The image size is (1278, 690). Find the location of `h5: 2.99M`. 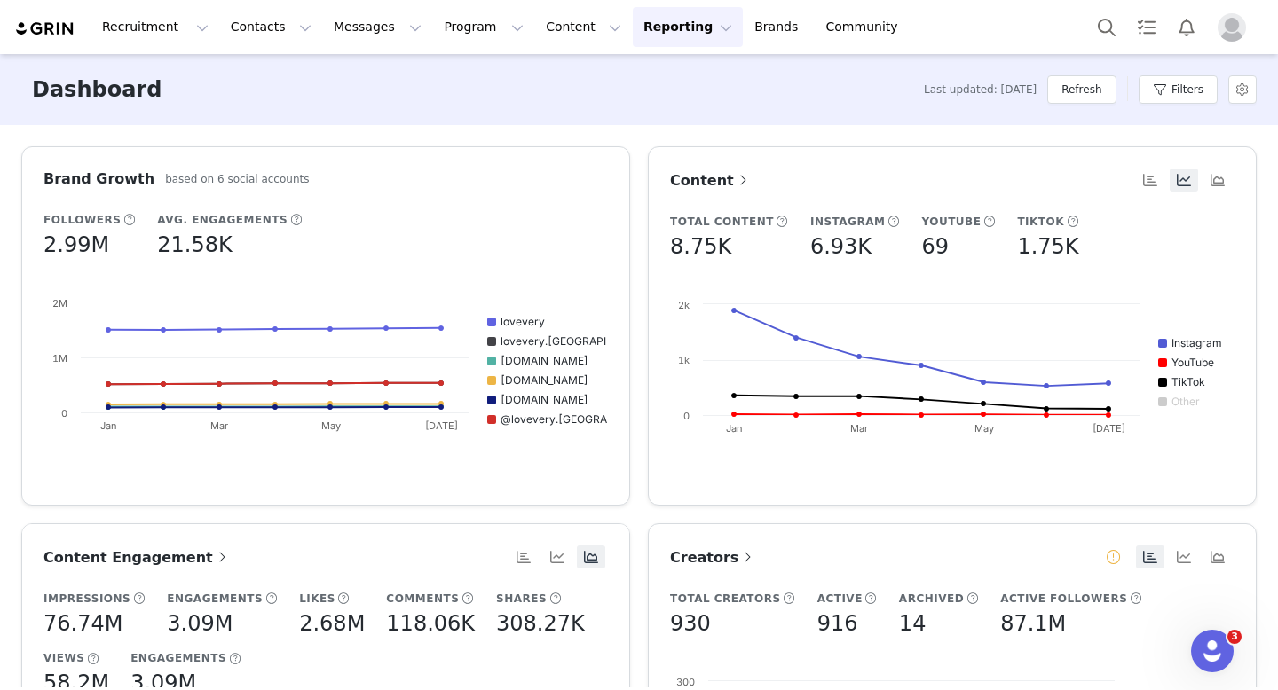

h5: 2.99M is located at coordinates (76, 245).